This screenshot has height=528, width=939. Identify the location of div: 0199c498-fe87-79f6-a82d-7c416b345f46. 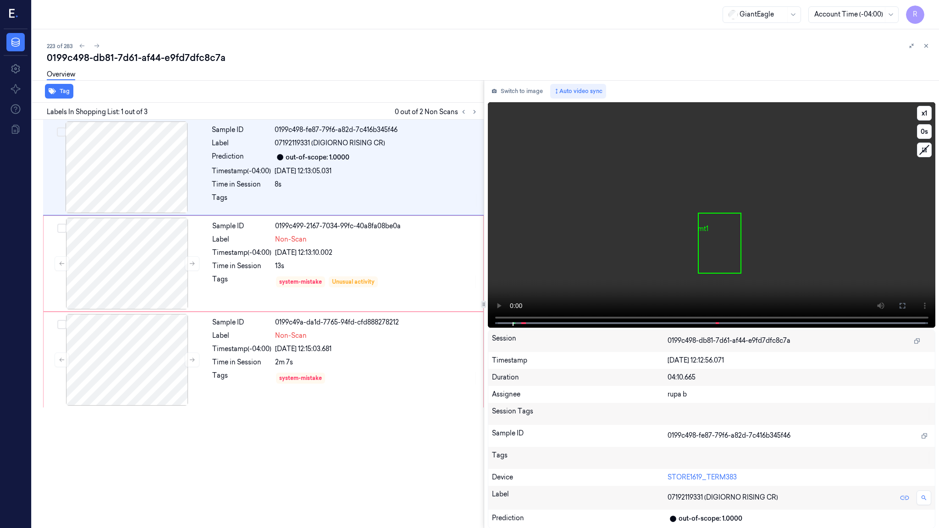
(377, 130).